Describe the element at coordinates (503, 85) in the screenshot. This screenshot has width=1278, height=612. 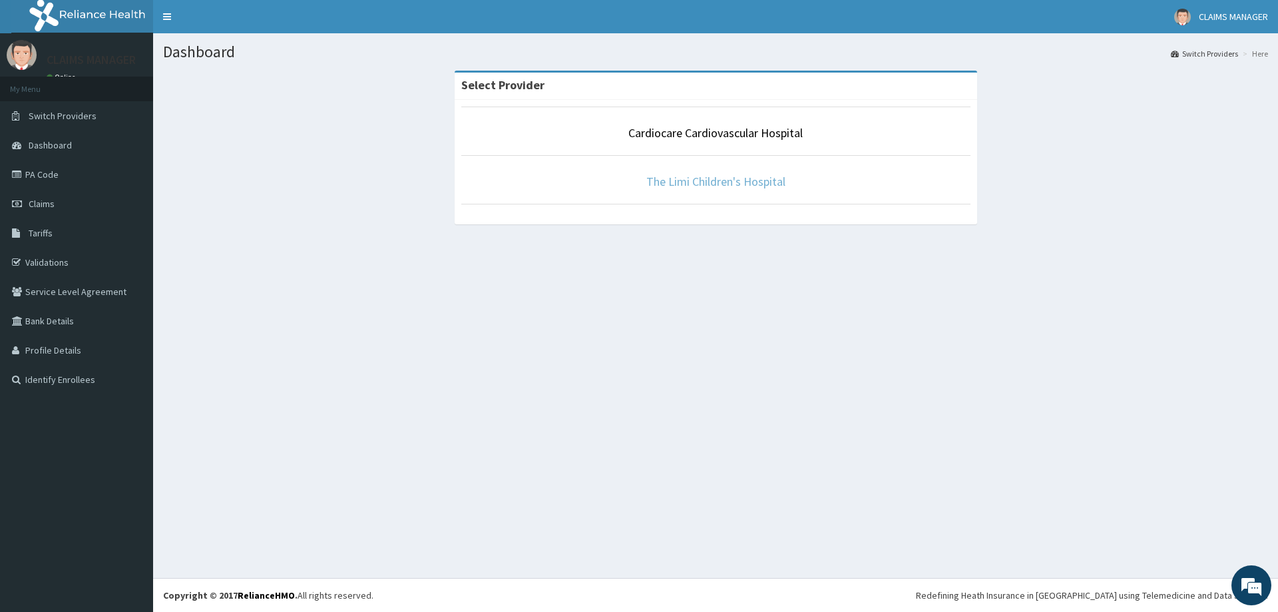
I see `strong: Select Provider` at that location.